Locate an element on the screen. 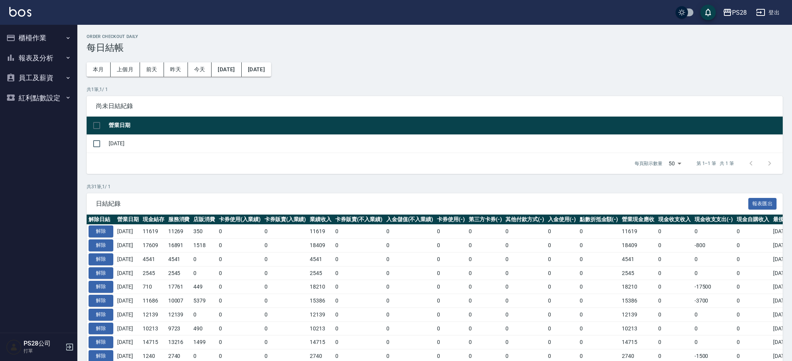 The width and height of the screenshot is (792, 361). th: 營業現金應收 is located at coordinates (638, 219).